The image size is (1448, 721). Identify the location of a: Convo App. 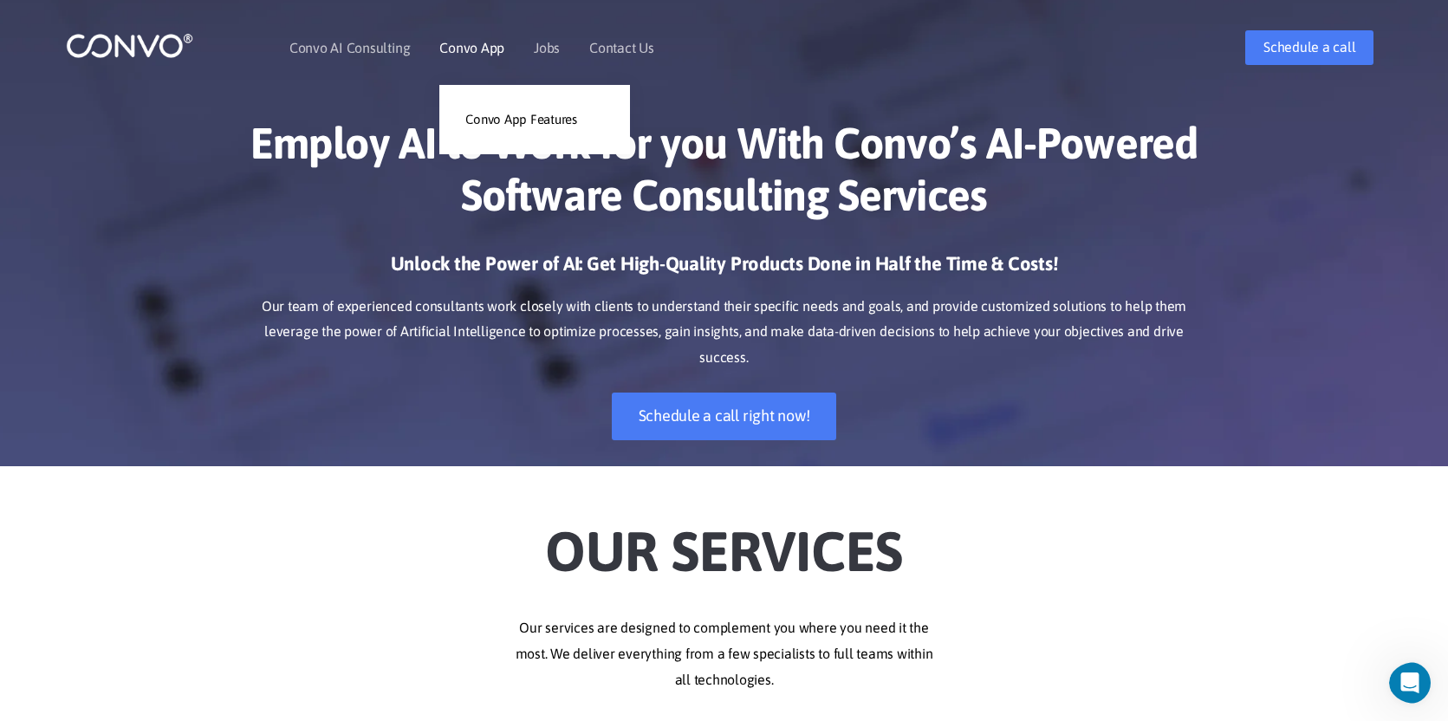
(471, 48).